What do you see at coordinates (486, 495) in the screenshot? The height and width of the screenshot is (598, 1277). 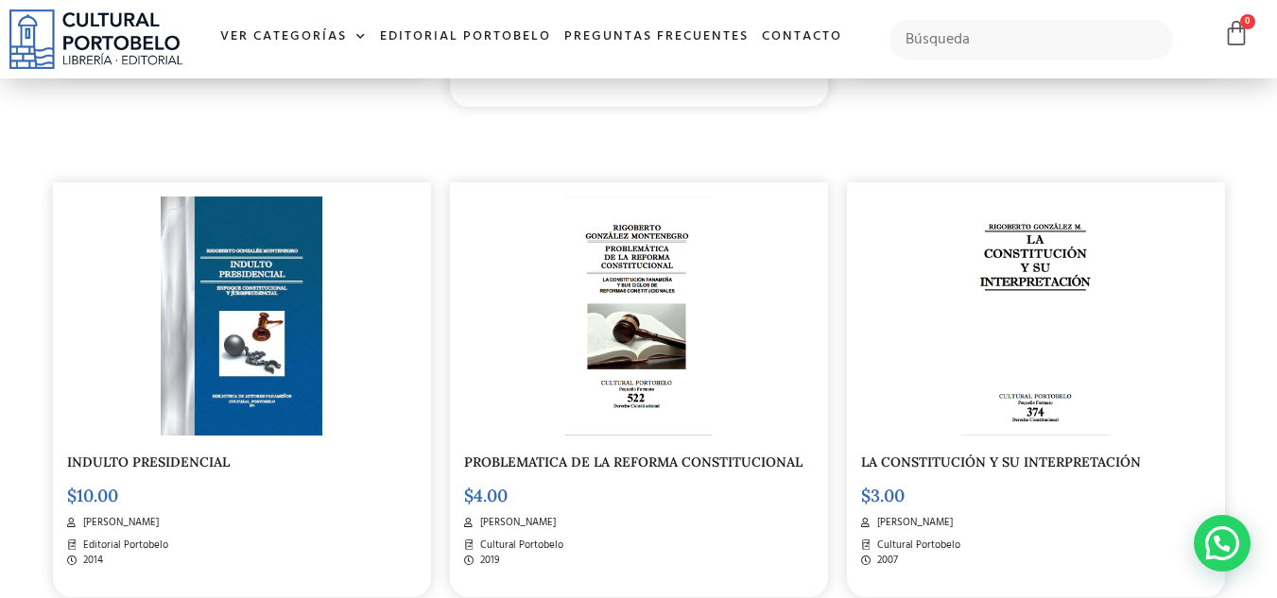 I see `bdi: 4.00` at bounding box center [486, 495].